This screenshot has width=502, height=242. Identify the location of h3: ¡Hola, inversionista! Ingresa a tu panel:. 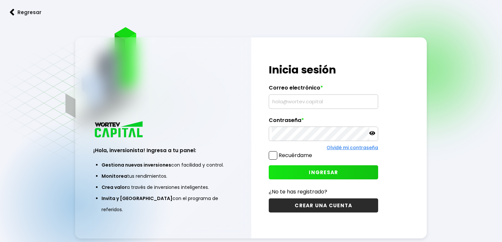
(163, 150).